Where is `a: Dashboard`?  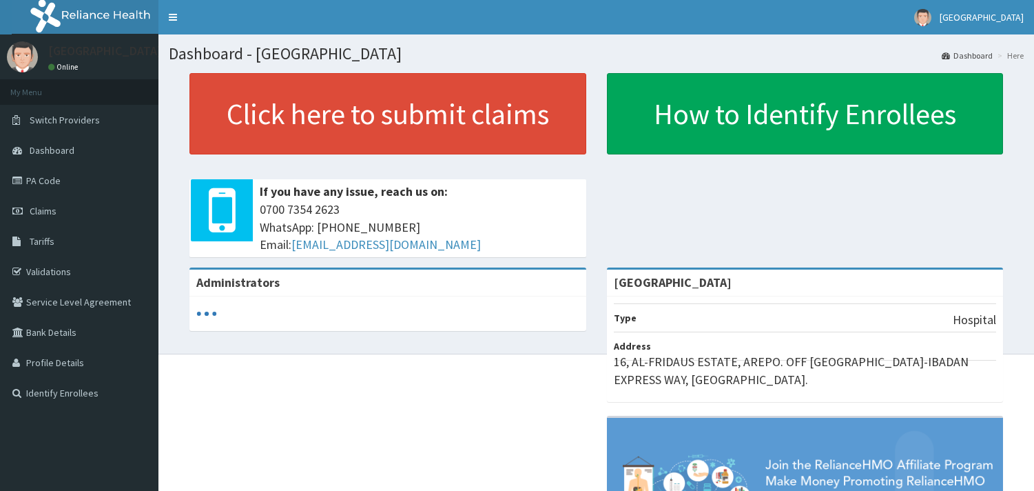 a: Dashboard is located at coordinates (968, 55).